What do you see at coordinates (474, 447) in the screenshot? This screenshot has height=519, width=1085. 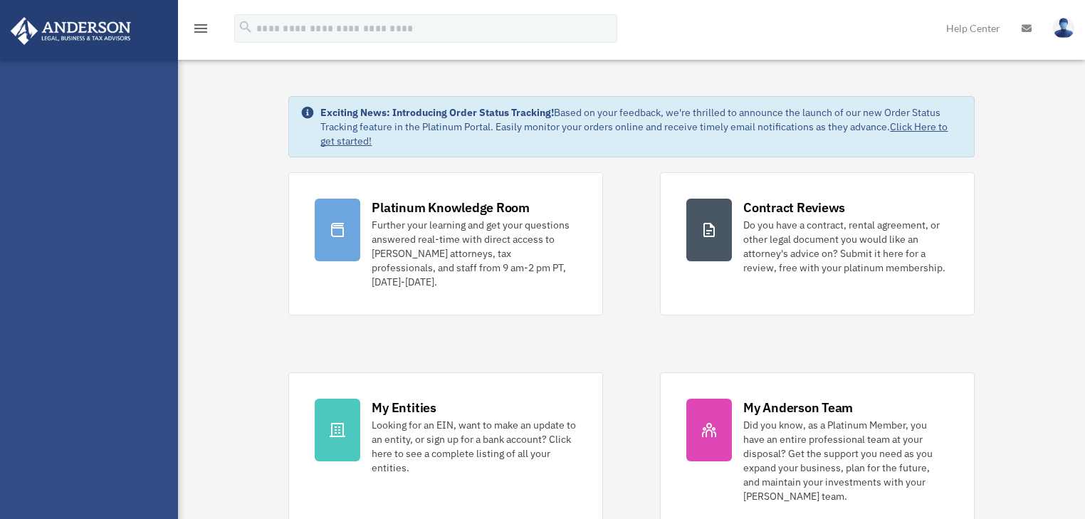 I see `div: Looking for an EIN, want to make an update to an entity, or sign up for a bank account? Click her...` at bounding box center [474, 447].